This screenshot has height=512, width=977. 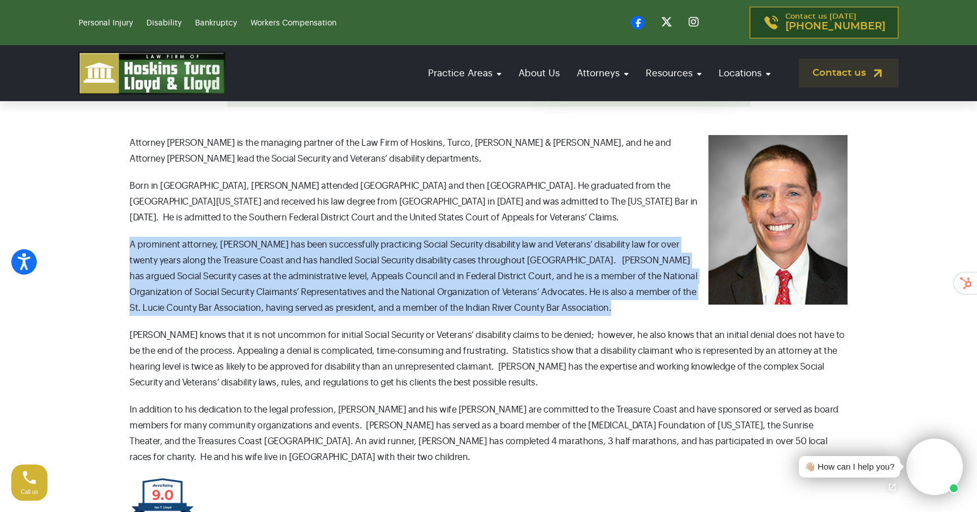 I want to click on img: logo, so click(x=152, y=73).